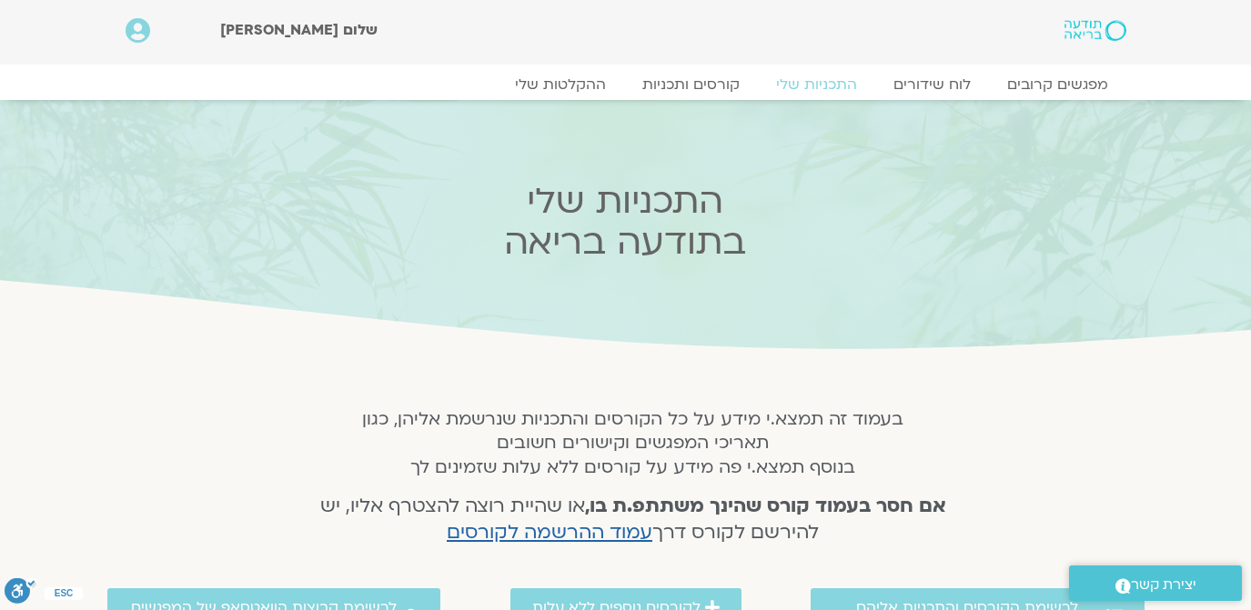 Image resolution: width=1251 pixels, height=610 pixels. Describe the element at coordinates (1057, 85) in the screenshot. I see `a: מפגשים קרובים` at that location.